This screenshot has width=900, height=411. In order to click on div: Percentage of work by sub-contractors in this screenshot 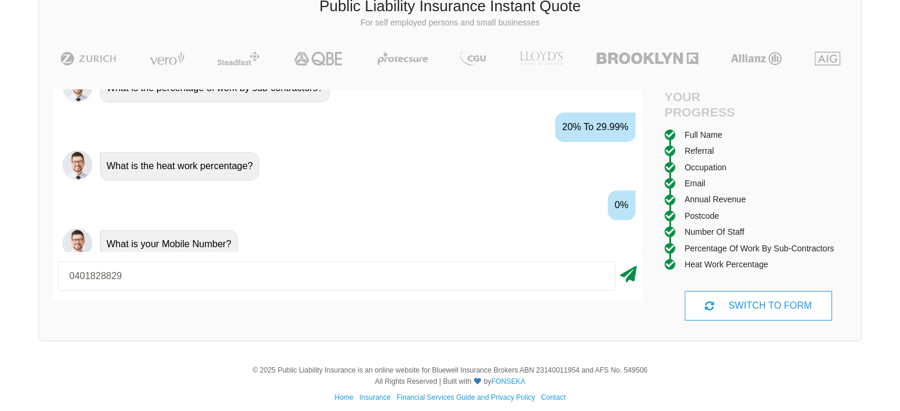, I will do `click(759, 248)`.